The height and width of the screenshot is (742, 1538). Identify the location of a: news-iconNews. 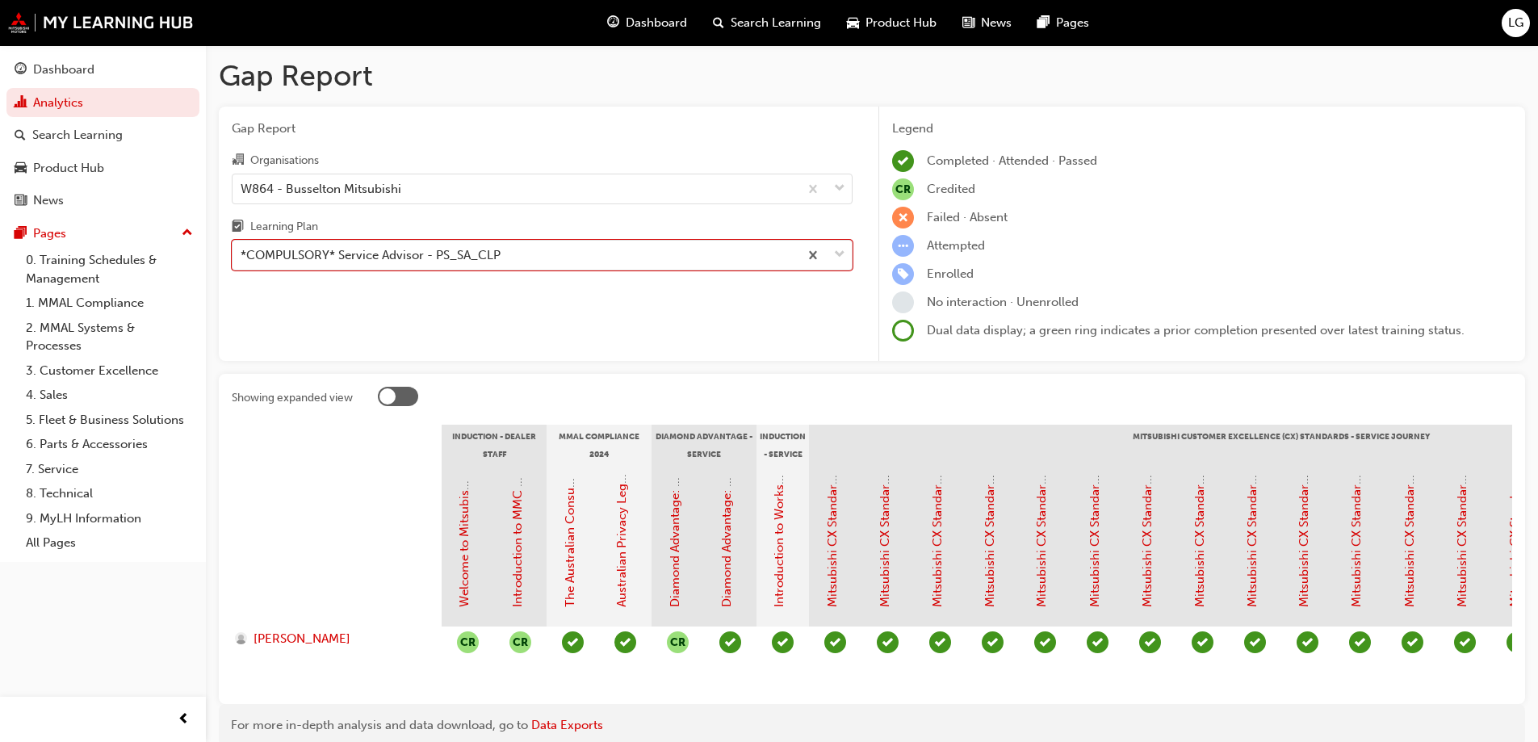
(987, 23).